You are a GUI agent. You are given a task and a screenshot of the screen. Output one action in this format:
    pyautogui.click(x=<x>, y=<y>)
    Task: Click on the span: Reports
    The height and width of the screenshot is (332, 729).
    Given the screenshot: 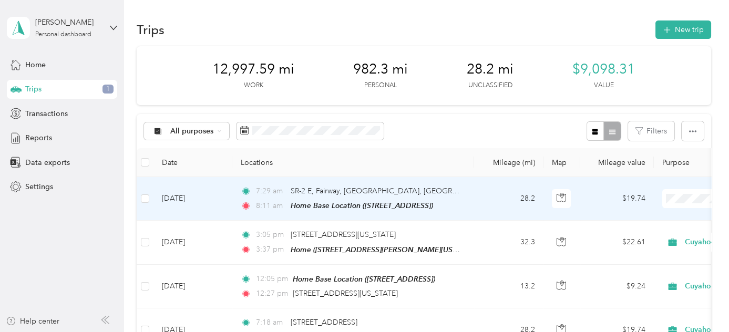 What is the action you would take?
    pyautogui.click(x=38, y=138)
    